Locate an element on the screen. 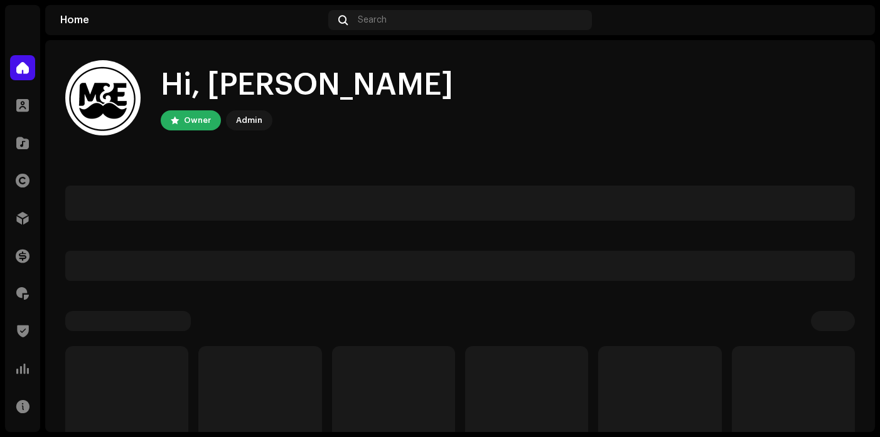  div: Admin is located at coordinates (249, 120).